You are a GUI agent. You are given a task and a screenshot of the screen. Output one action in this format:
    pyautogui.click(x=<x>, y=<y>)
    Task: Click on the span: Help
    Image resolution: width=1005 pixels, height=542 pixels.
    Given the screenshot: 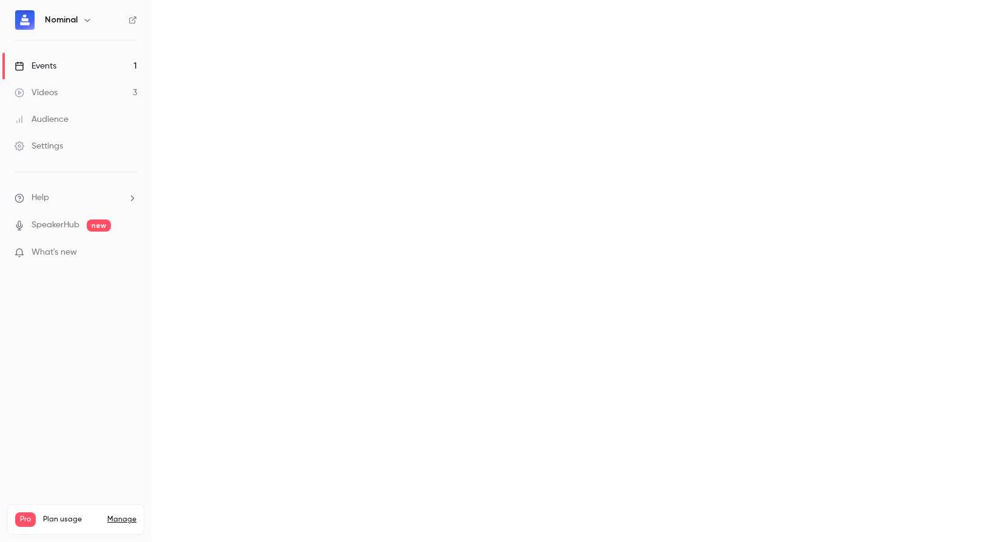 What is the action you would take?
    pyautogui.click(x=40, y=198)
    